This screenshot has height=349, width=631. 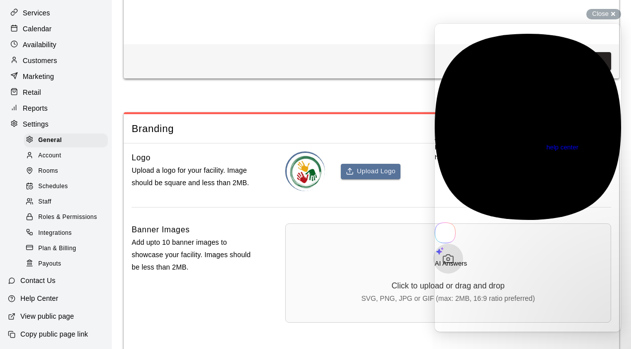 I want to click on div: Reports, so click(x=56, y=108).